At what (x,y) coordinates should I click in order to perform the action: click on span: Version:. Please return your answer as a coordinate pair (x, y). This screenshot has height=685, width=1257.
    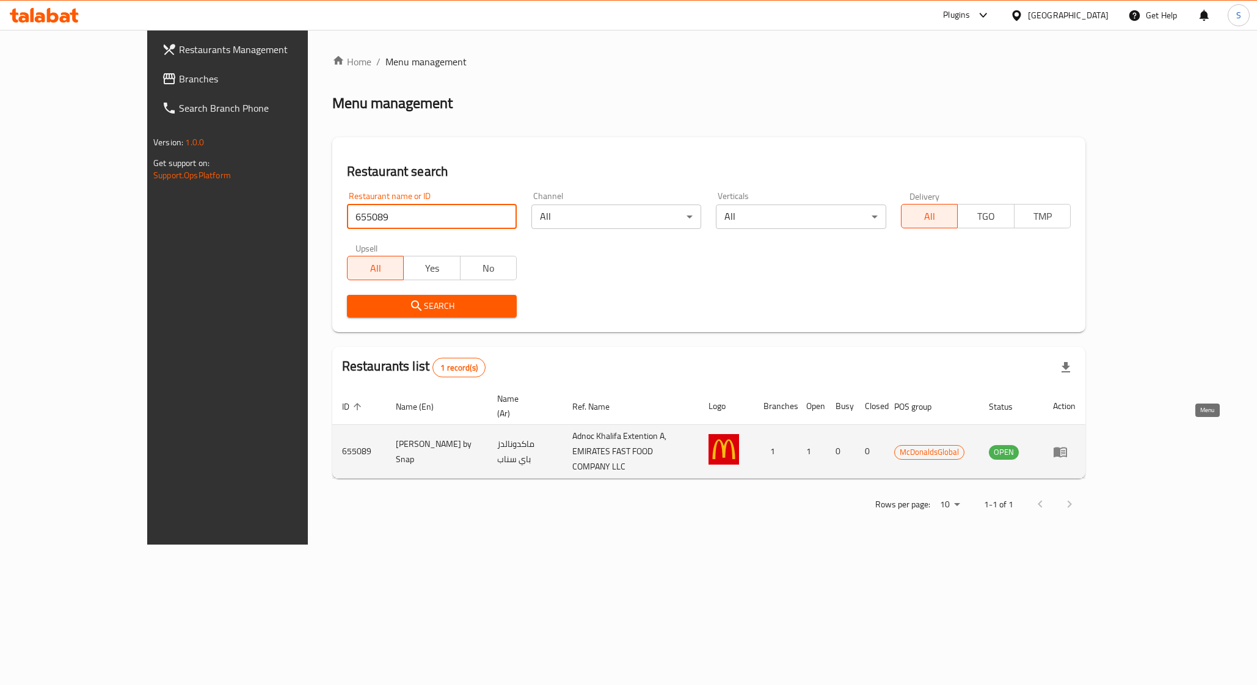
    Looking at the image, I should click on (168, 142).